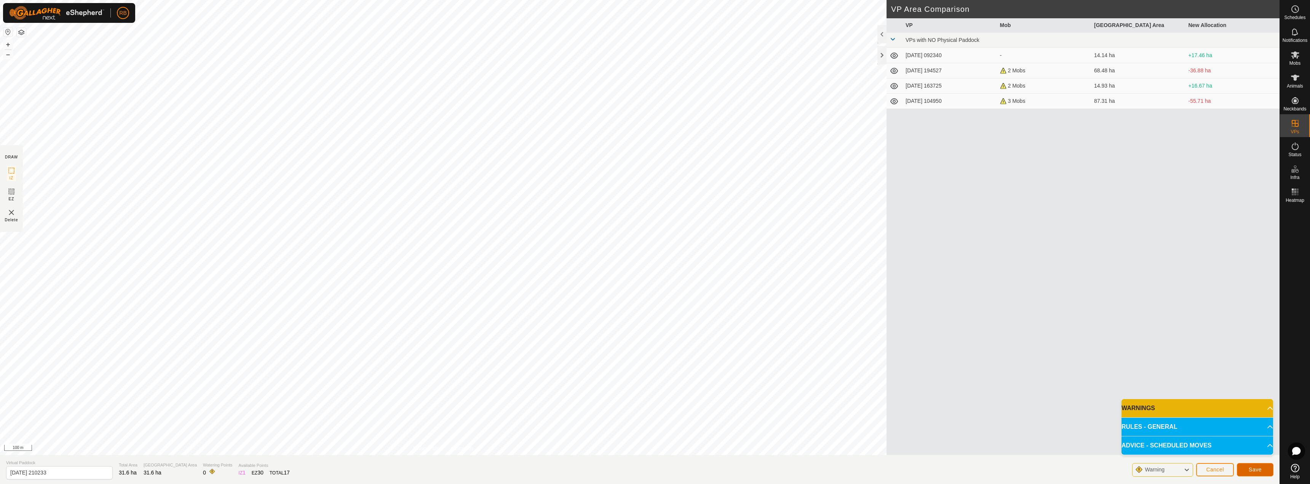 The width and height of the screenshot is (1310, 484). I want to click on td: +17.46 ha, so click(1233, 56).